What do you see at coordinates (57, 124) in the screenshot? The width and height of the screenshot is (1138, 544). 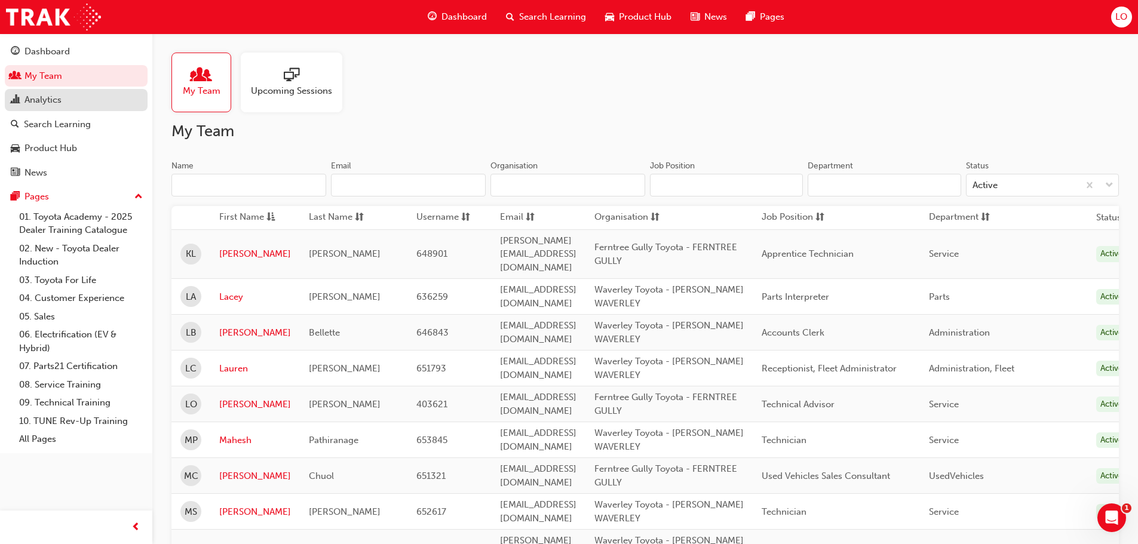 I see `div: Search Learning` at bounding box center [57, 124].